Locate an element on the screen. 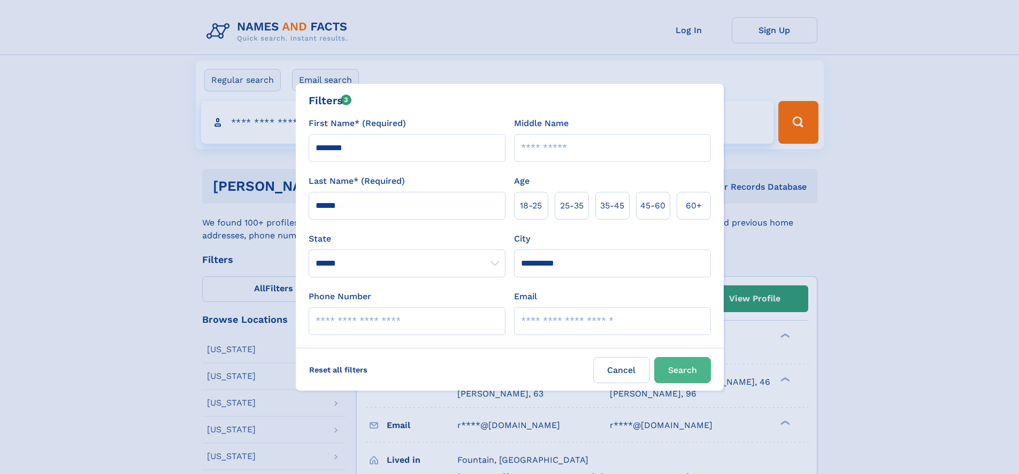 The image size is (1019, 474). label: Age is located at coordinates (521, 181).